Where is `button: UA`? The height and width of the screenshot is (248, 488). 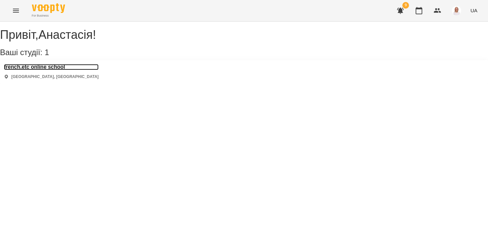
button: UA is located at coordinates (474, 10).